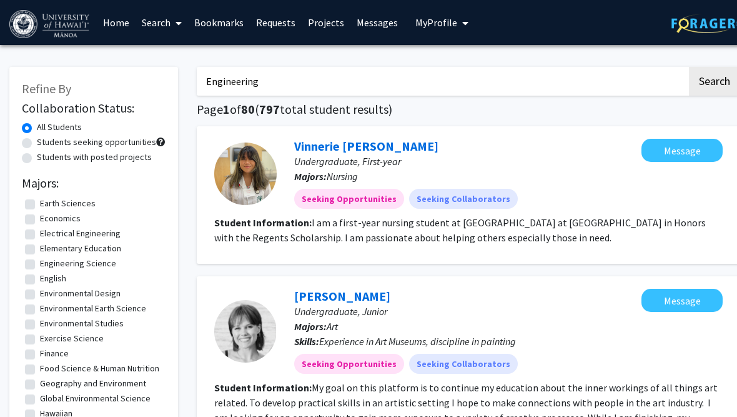 Image resolution: width=737 pixels, height=417 pixels. Describe the element at coordinates (80, 233) in the screenshot. I see `label: Electrical Engineering` at that location.